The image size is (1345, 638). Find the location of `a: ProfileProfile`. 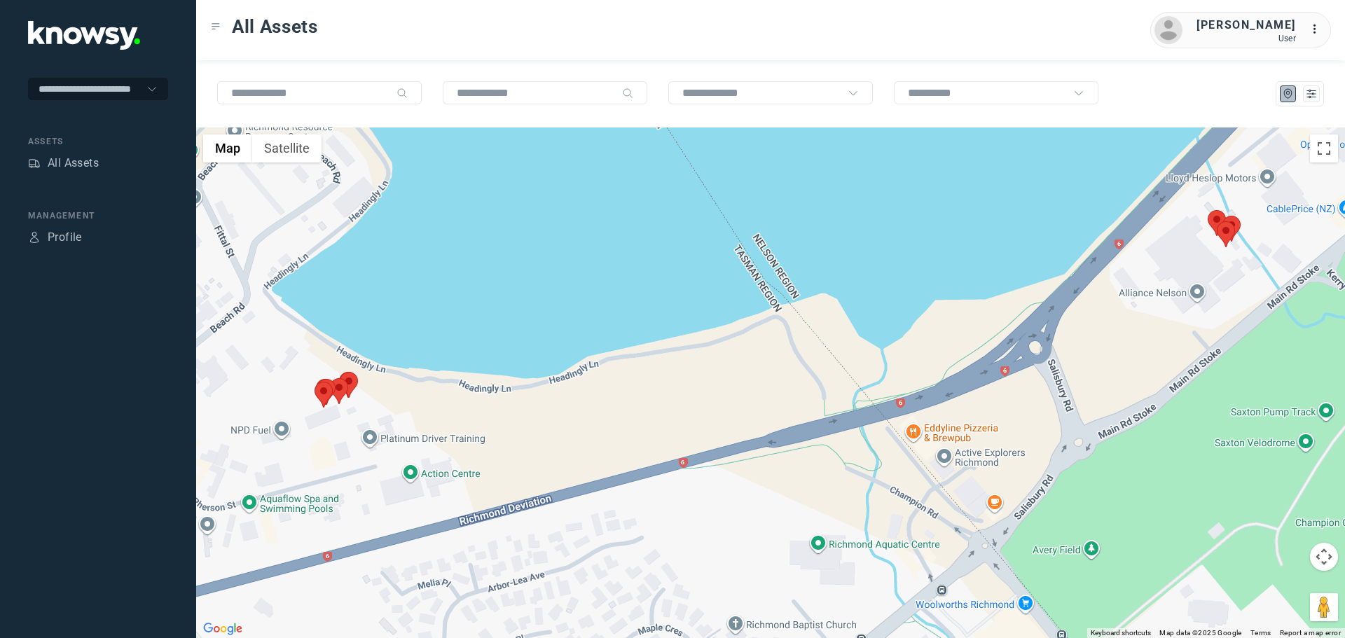

a: ProfileProfile is located at coordinates (55, 237).